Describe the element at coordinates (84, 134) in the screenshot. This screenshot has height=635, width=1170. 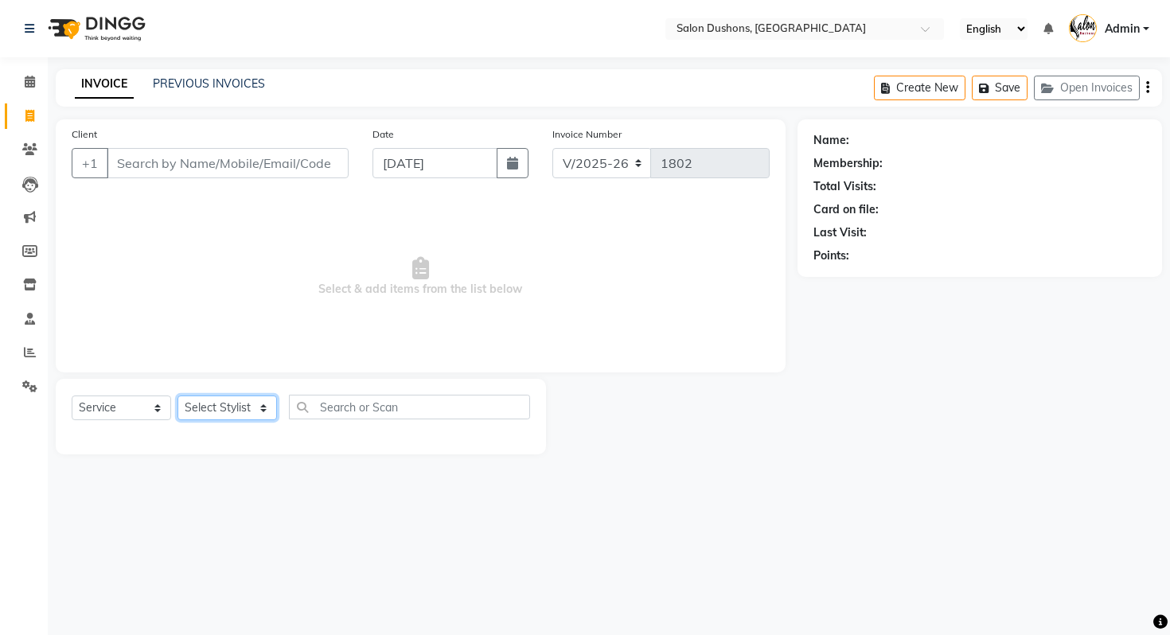
I see `label: Client` at that location.